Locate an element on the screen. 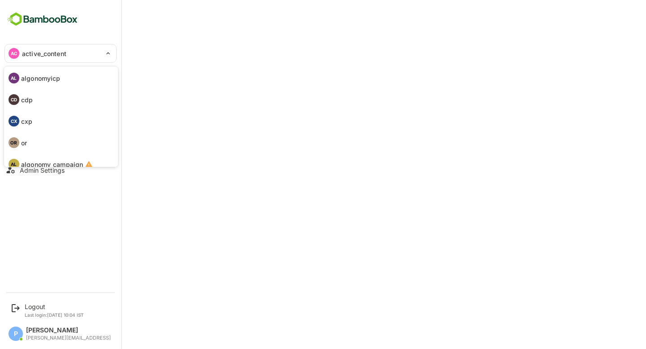  div: OR is located at coordinates (14, 143).